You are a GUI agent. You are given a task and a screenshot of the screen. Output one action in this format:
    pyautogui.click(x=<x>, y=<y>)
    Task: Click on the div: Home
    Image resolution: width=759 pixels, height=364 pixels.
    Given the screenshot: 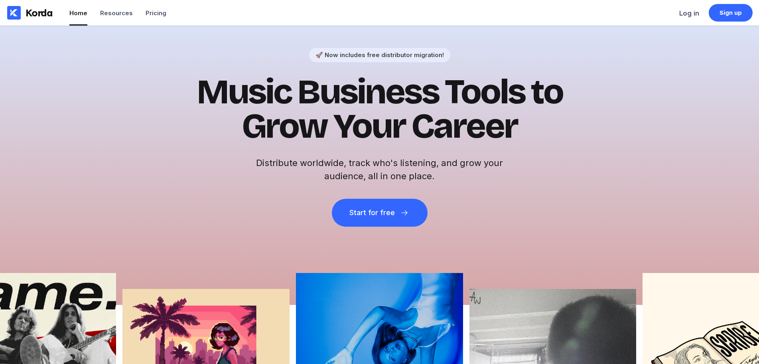 What is the action you would take?
    pyautogui.click(x=78, y=13)
    